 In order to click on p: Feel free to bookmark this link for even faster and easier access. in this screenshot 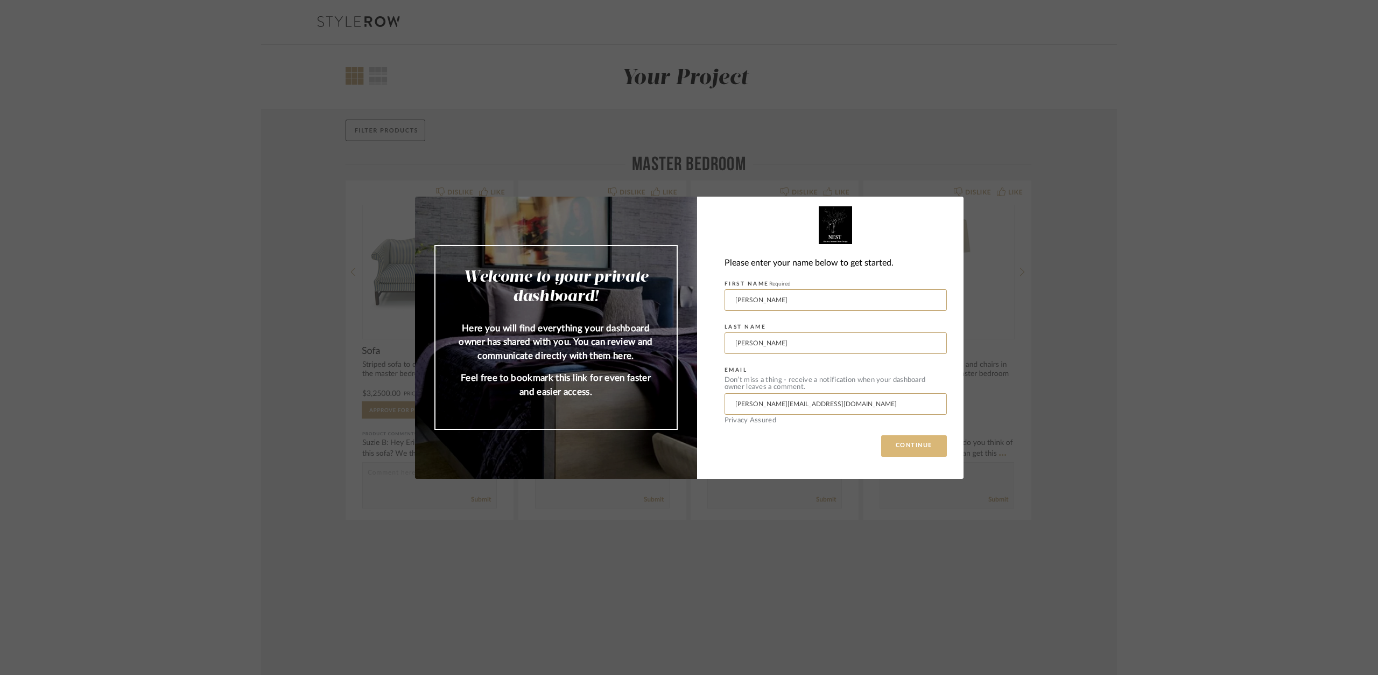, I will do `click(556, 384)`.